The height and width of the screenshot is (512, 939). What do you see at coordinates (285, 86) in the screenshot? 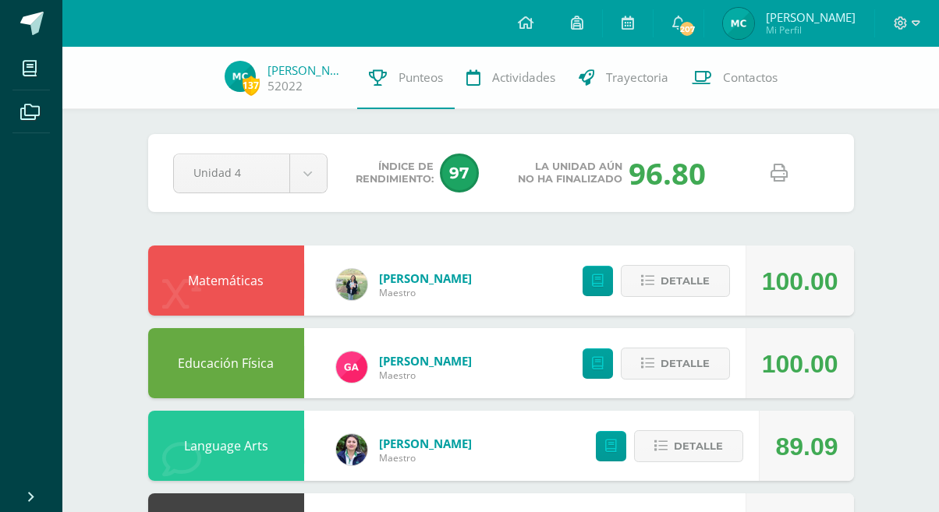
I see `a: 52022` at bounding box center [285, 86].